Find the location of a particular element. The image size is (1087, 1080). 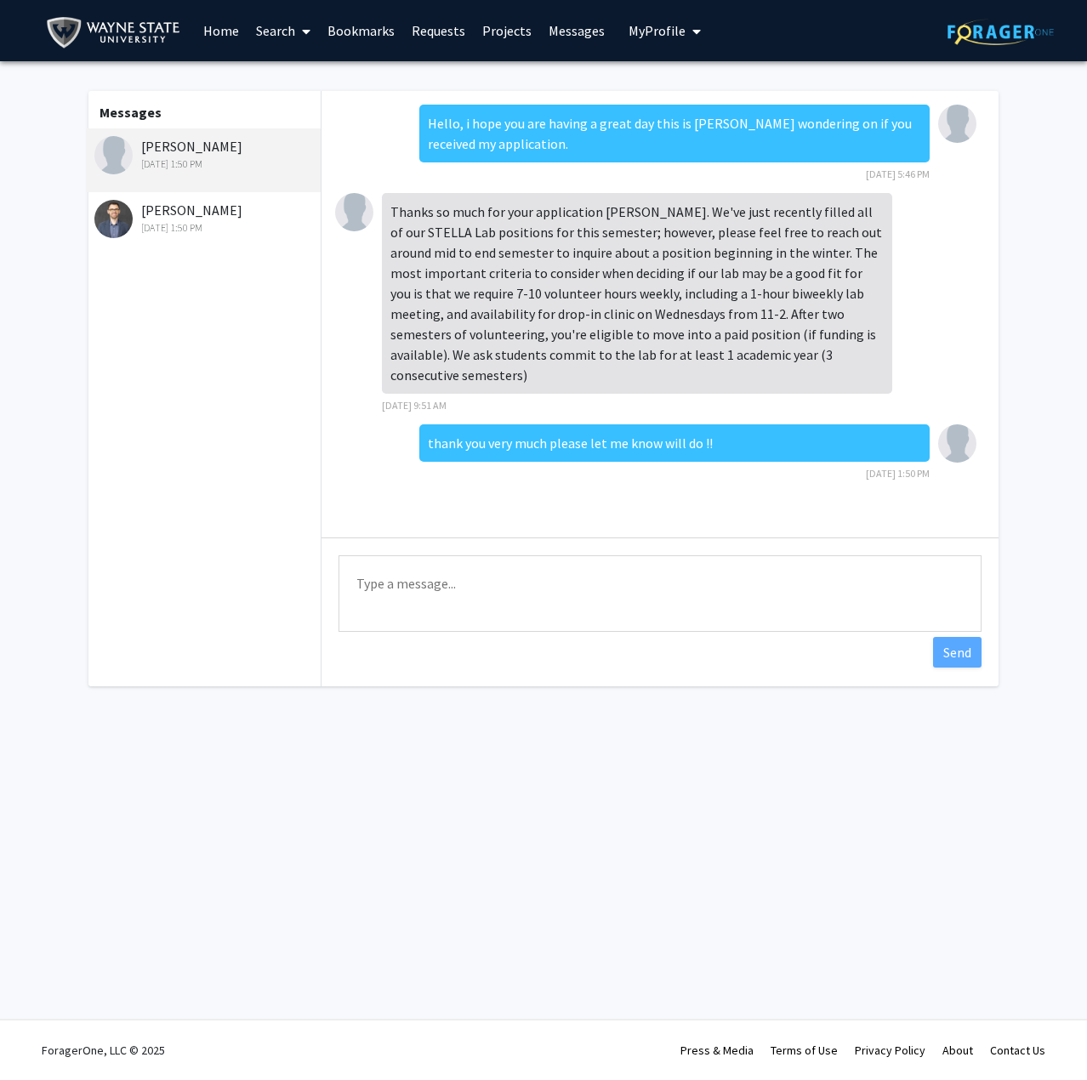

a: About is located at coordinates (958, 1050).